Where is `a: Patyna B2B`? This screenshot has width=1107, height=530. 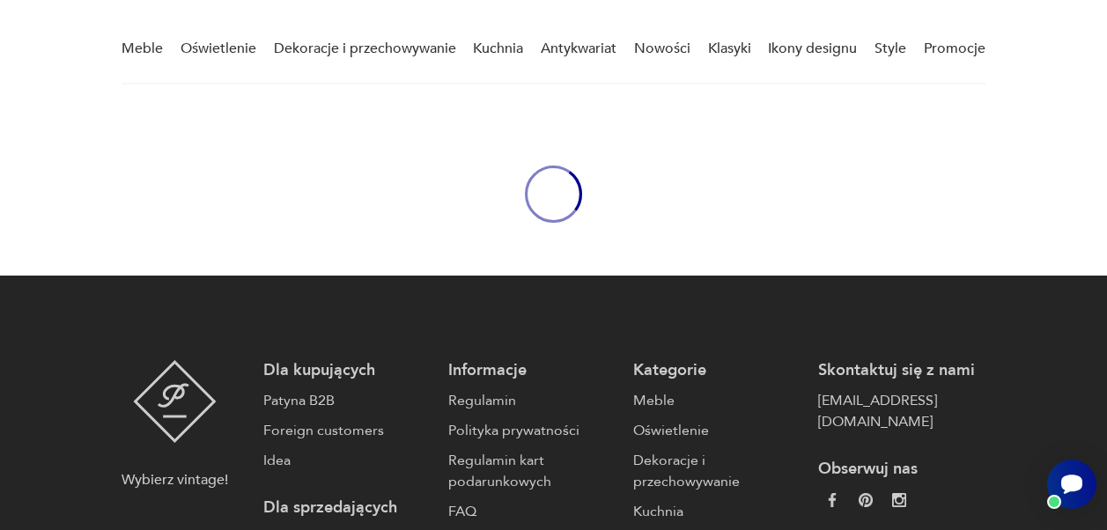 a: Patyna B2B is located at coordinates (347, 401).